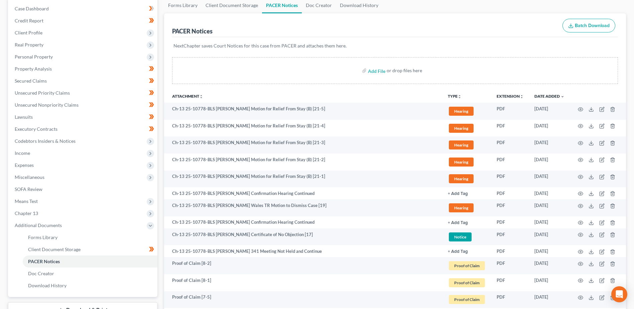 This screenshot has width=634, height=309. What do you see at coordinates (38, 225) in the screenshot?
I see `span: Additional Documents` at bounding box center [38, 225].